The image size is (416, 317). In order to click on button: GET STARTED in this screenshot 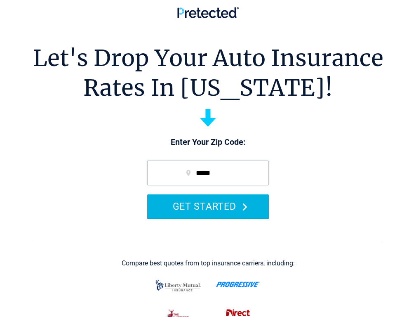, I will do `click(208, 206)`.